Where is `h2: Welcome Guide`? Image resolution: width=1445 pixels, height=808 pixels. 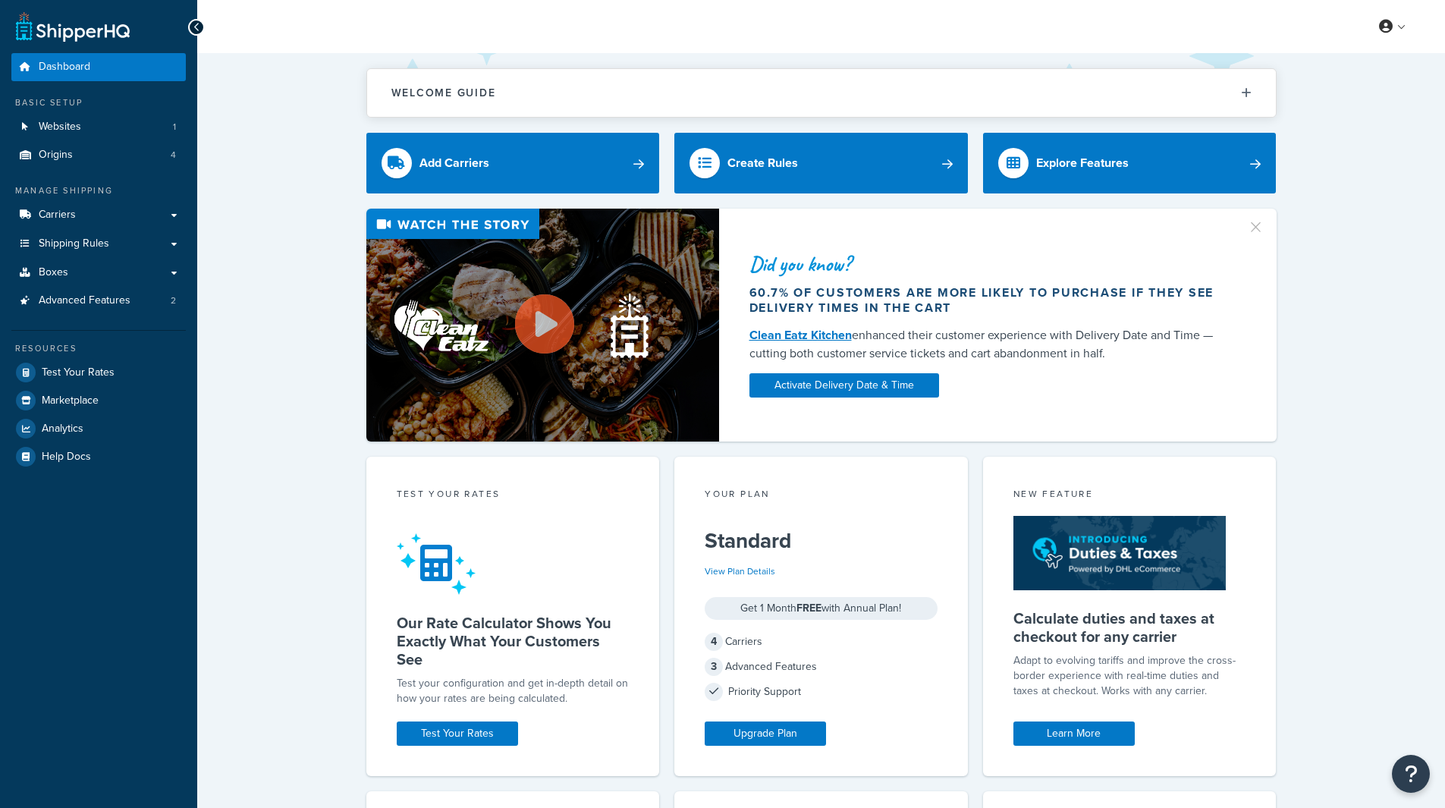 h2: Welcome Guide is located at coordinates (444, 93).